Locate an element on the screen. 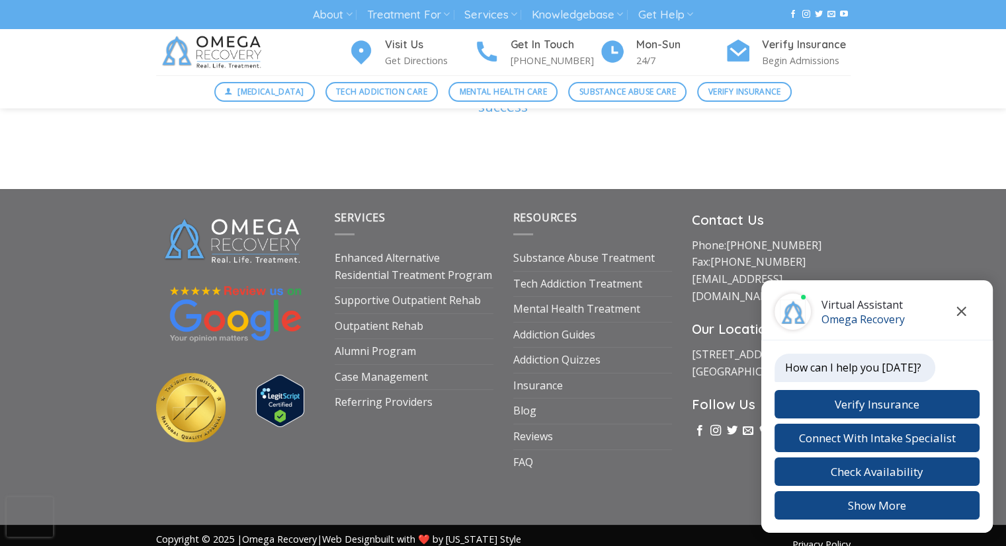  a: Verify LegitScript Approval for www.omegarecovery.org is located at coordinates (280, 400).